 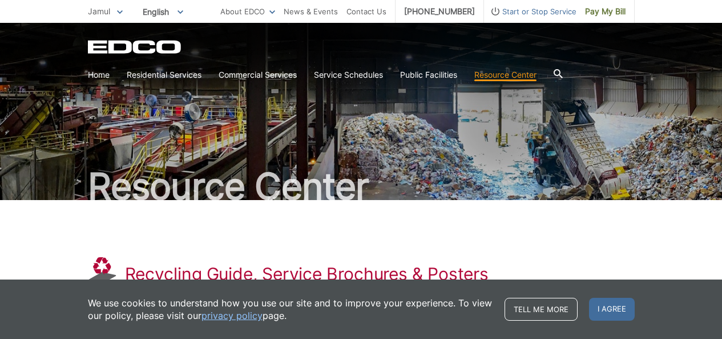 I want to click on p: We use cookies to understand how you use our site and to improve your experience. To view our pol..., so click(x=291, y=309).